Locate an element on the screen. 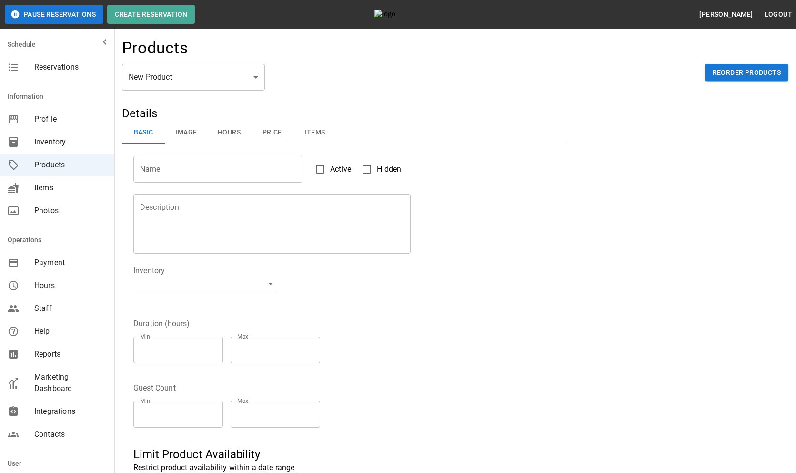  h5: Limit Product Availability is located at coordinates (344, 454).